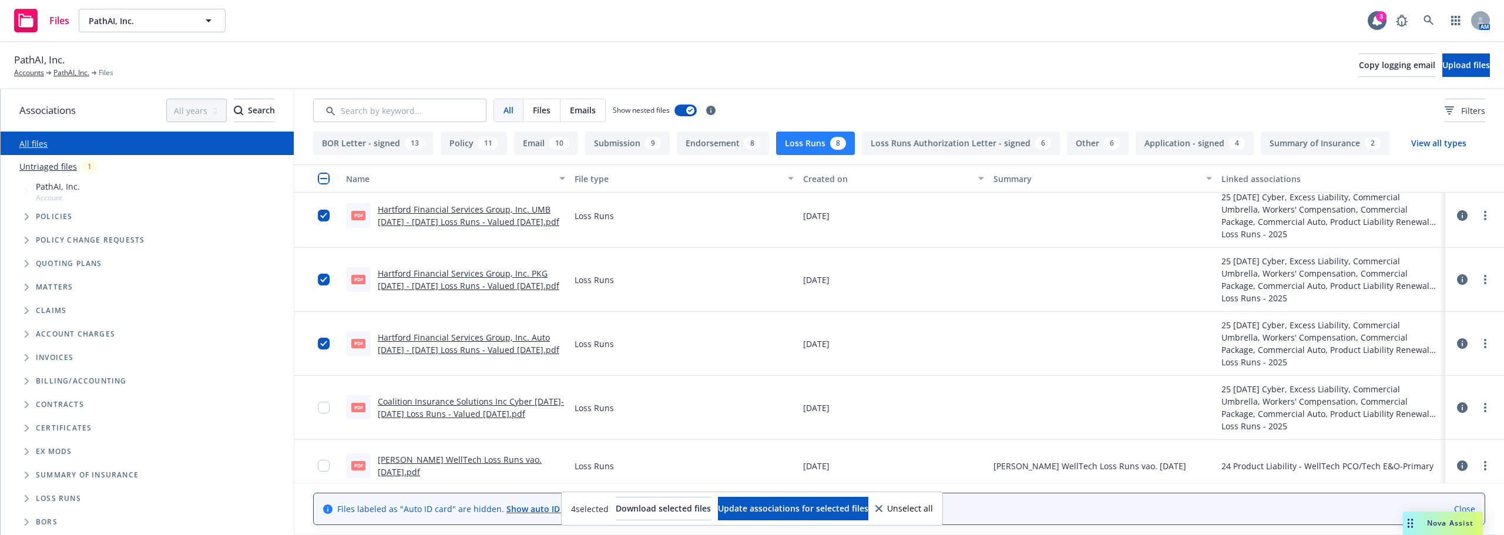 The width and height of the screenshot is (1504, 535). Describe the element at coordinates (48, 110) in the screenshot. I see `span: Associations` at that location.